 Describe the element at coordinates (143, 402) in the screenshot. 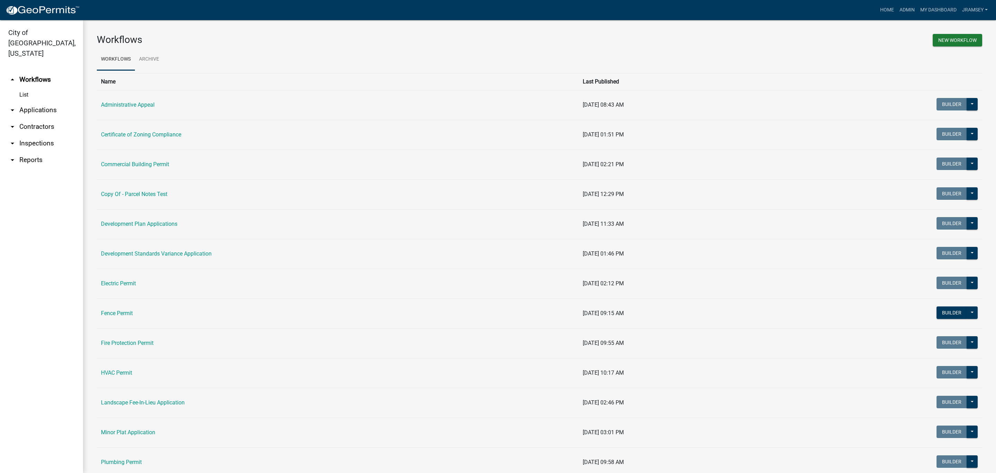

I see `a: Landscape Fee-In-Lieu Application` at that location.